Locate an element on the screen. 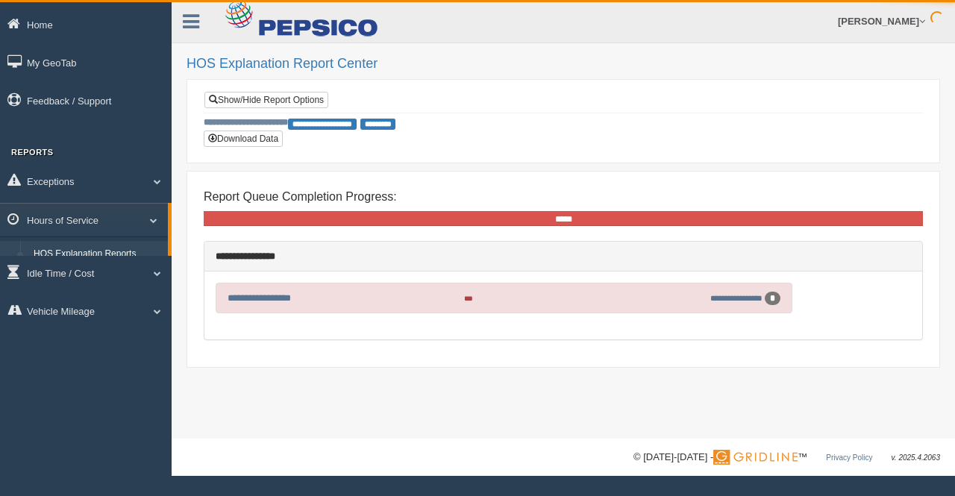 The image size is (955, 496). a: Privacy Policy is located at coordinates (849, 458).